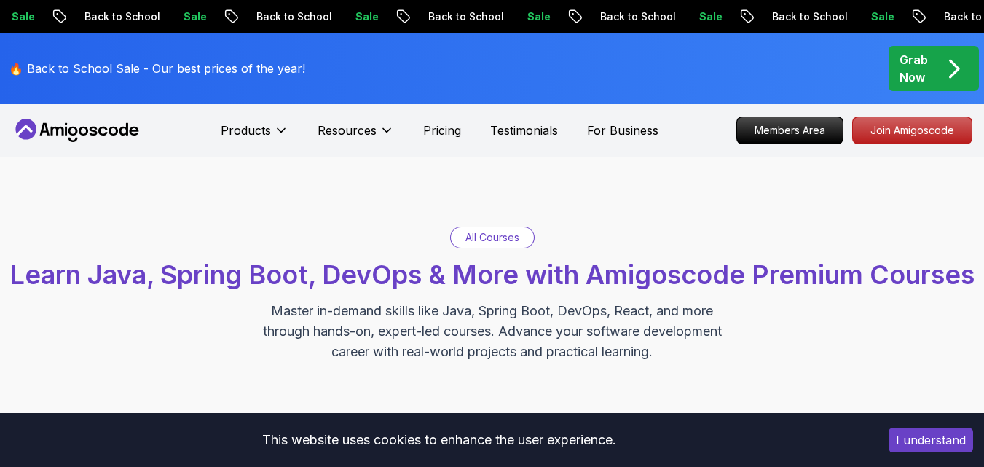 Image resolution: width=984 pixels, height=467 pixels. I want to click on div: This website uses cookies to enhance the user experience., so click(438, 440).